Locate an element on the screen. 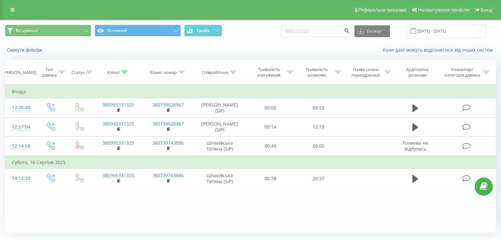 Image resolution: width=501 pixels, height=240 pixels. div: Коментар/категорія дзвінка is located at coordinates (462, 72).